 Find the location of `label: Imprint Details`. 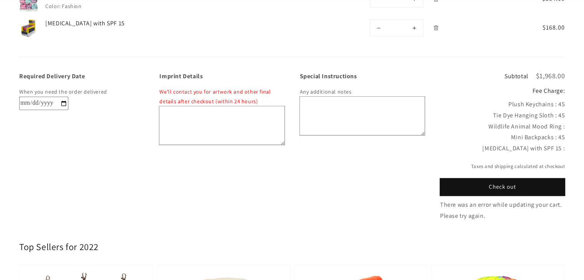

label: Imprint Details is located at coordinates (222, 76).